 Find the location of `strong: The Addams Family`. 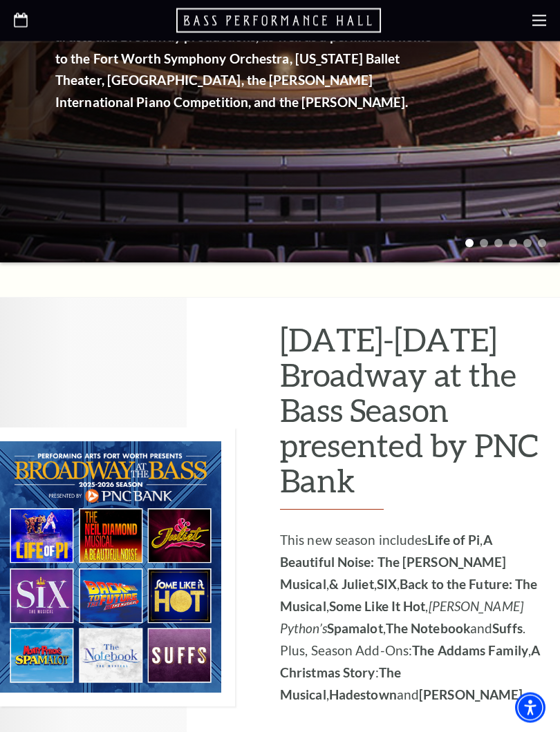

strong: The Addams Family is located at coordinates (470, 651).